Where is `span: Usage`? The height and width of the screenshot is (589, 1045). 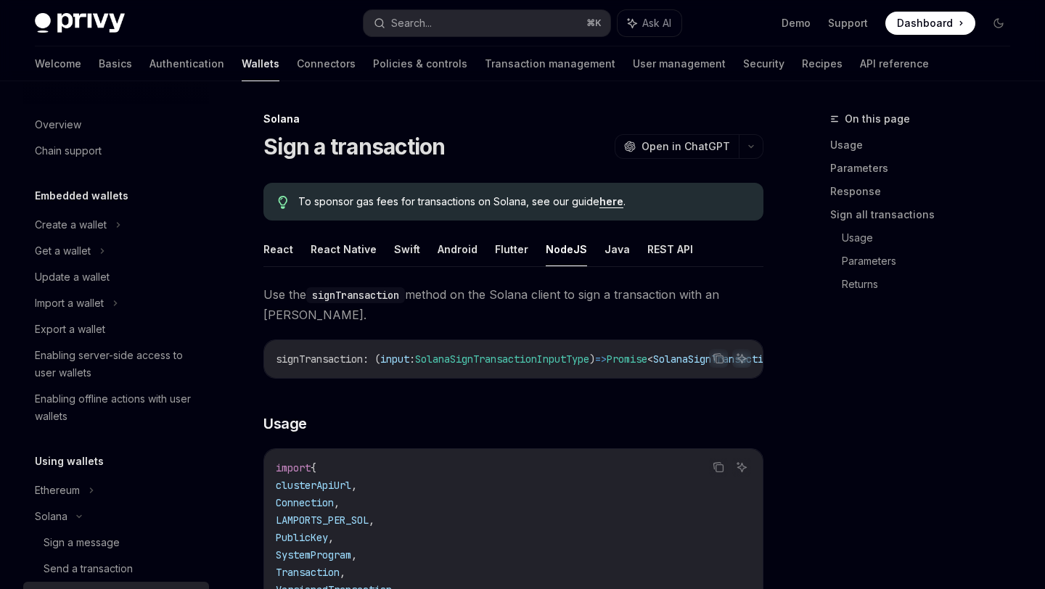 span: Usage is located at coordinates (285, 424).